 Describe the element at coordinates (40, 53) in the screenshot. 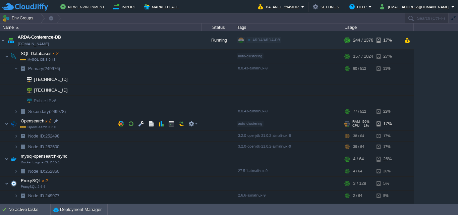

I see `span: SQL Databases` at that location.